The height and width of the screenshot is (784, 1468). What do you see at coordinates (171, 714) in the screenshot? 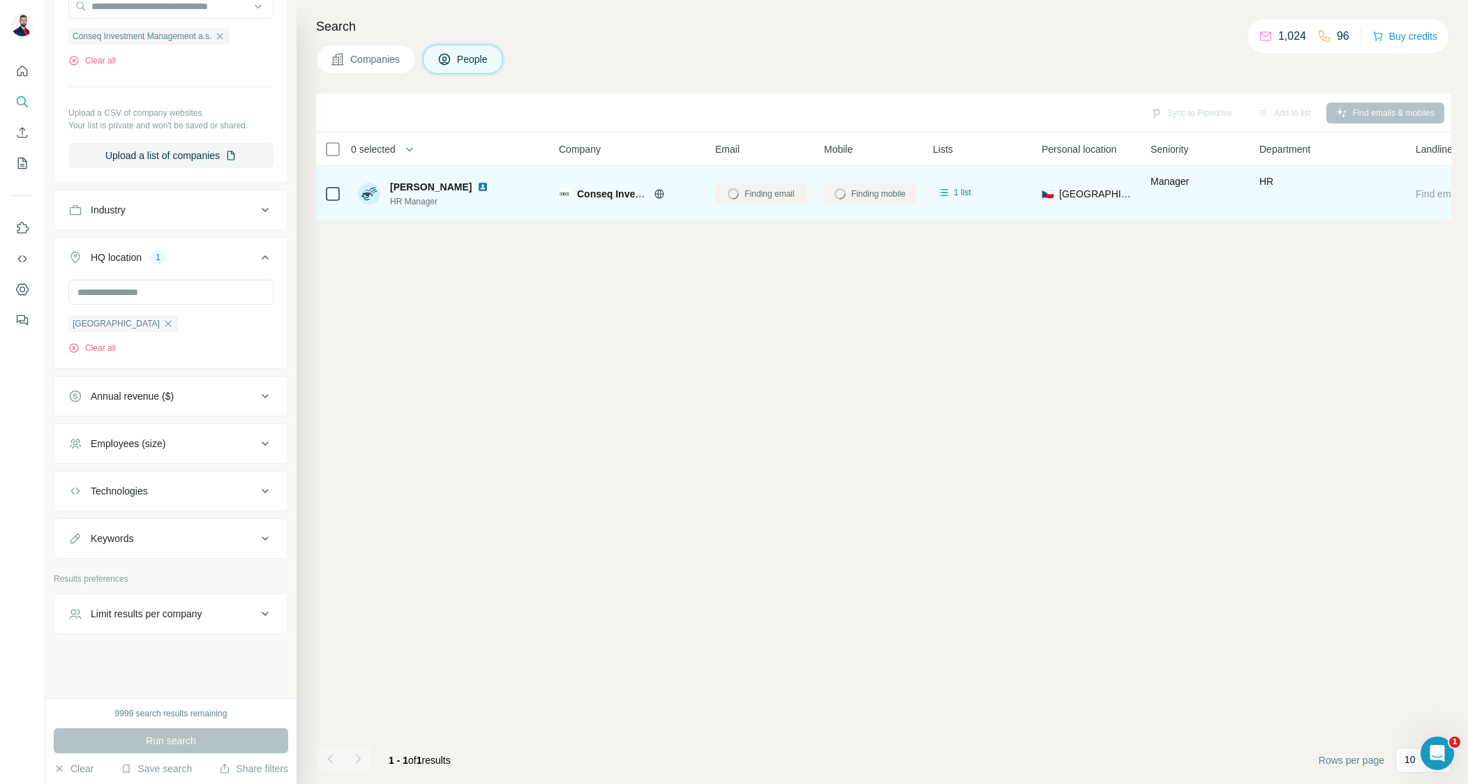
I see `div: 9999 search results remaining` at bounding box center [171, 714].